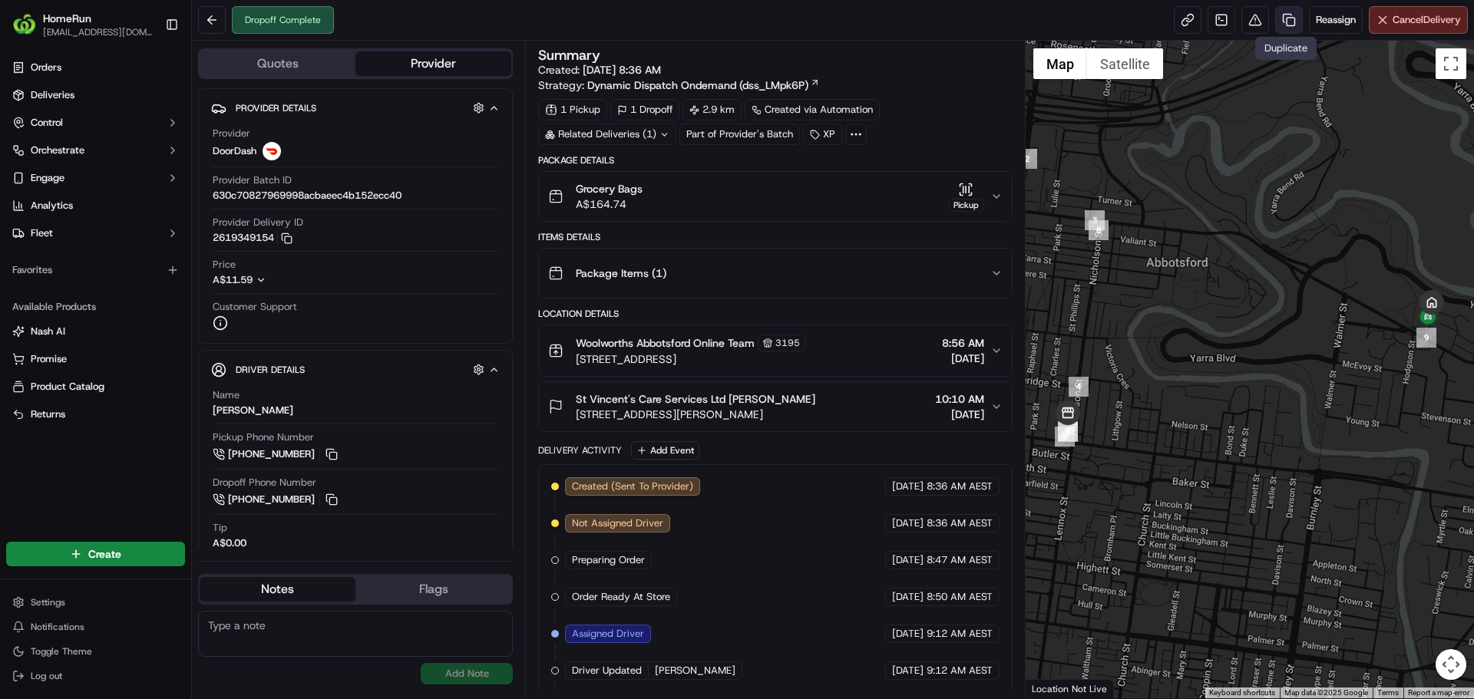 Image resolution: width=1474 pixels, height=699 pixels. What do you see at coordinates (1078, 387) in the screenshot?
I see `div: 4` at bounding box center [1078, 387].